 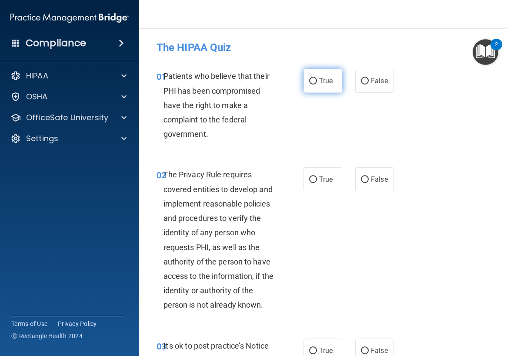 What do you see at coordinates (68, 138) in the screenshot?
I see `a: Settings` at bounding box center [68, 138].